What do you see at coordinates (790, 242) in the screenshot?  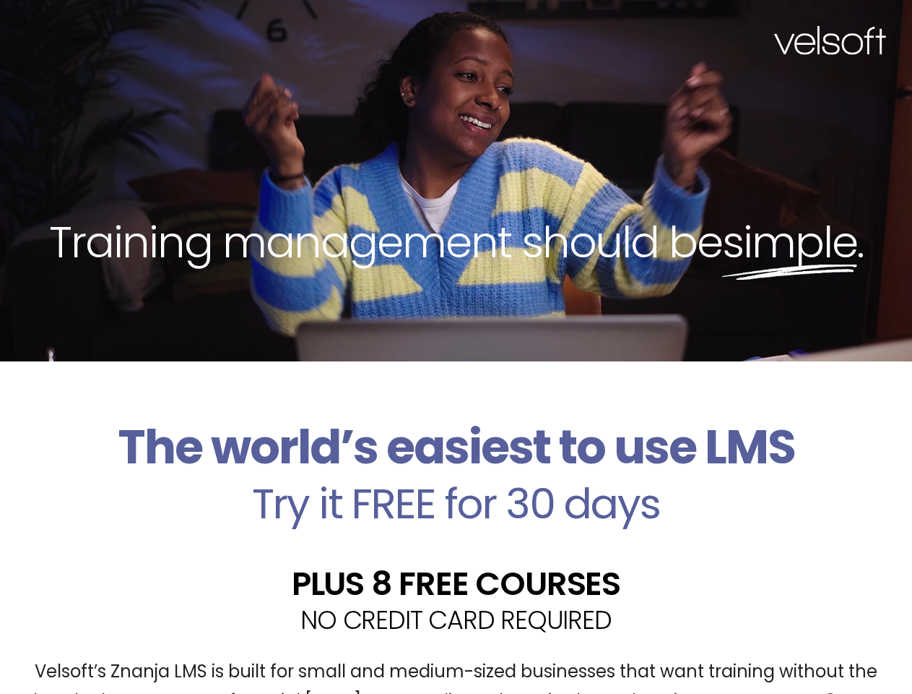 I see `span: simple` at bounding box center [790, 242].